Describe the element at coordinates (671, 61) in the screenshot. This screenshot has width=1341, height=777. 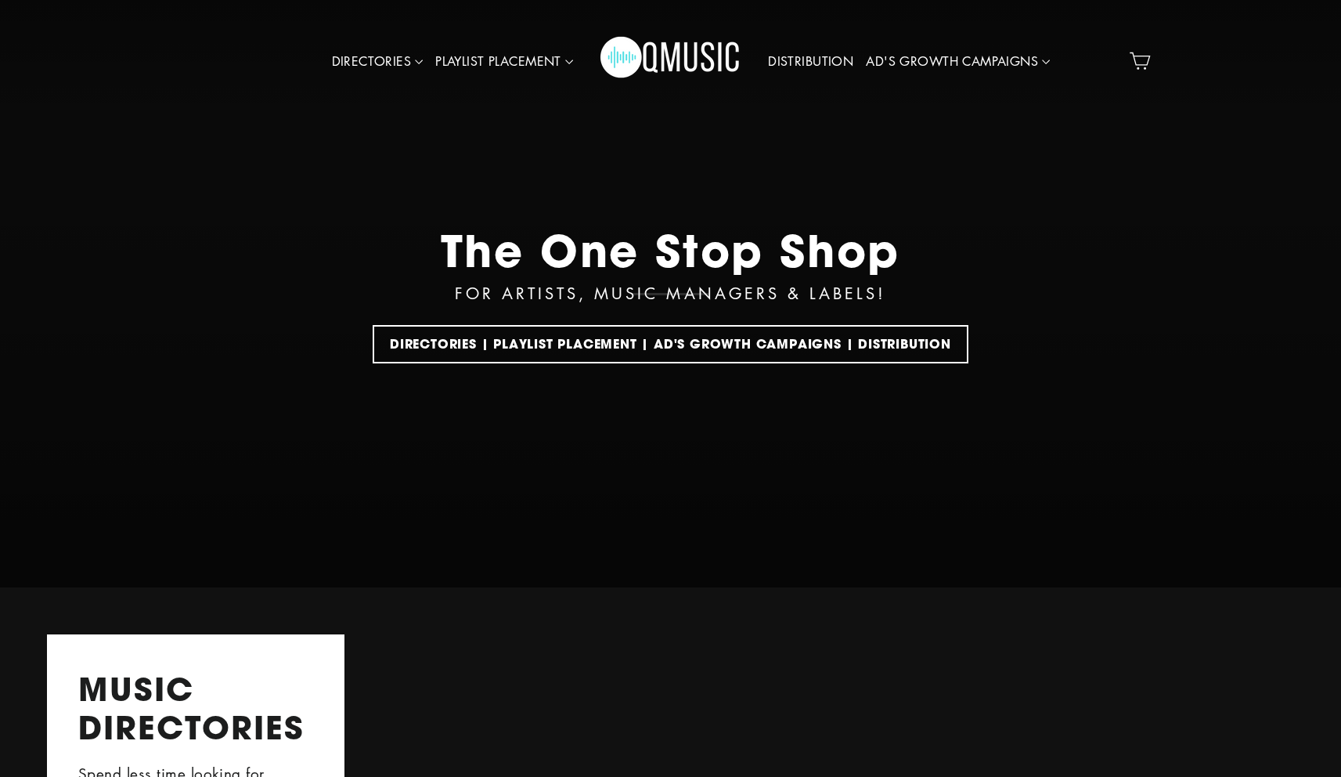
I see `div: Primary` at that location.